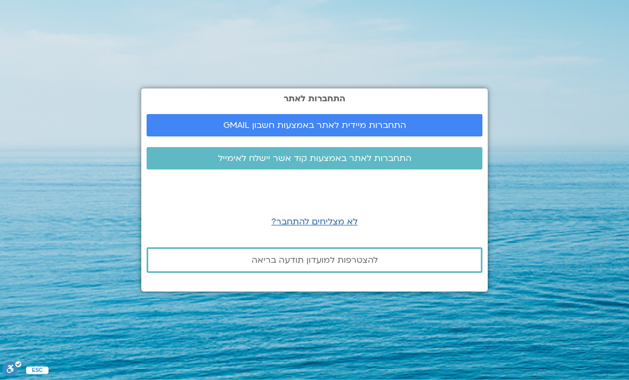 Image resolution: width=629 pixels, height=380 pixels. I want to click on a: התחברות לאתר באמצעות קוד אשר יישלח לאימייל, so click(314, 158).